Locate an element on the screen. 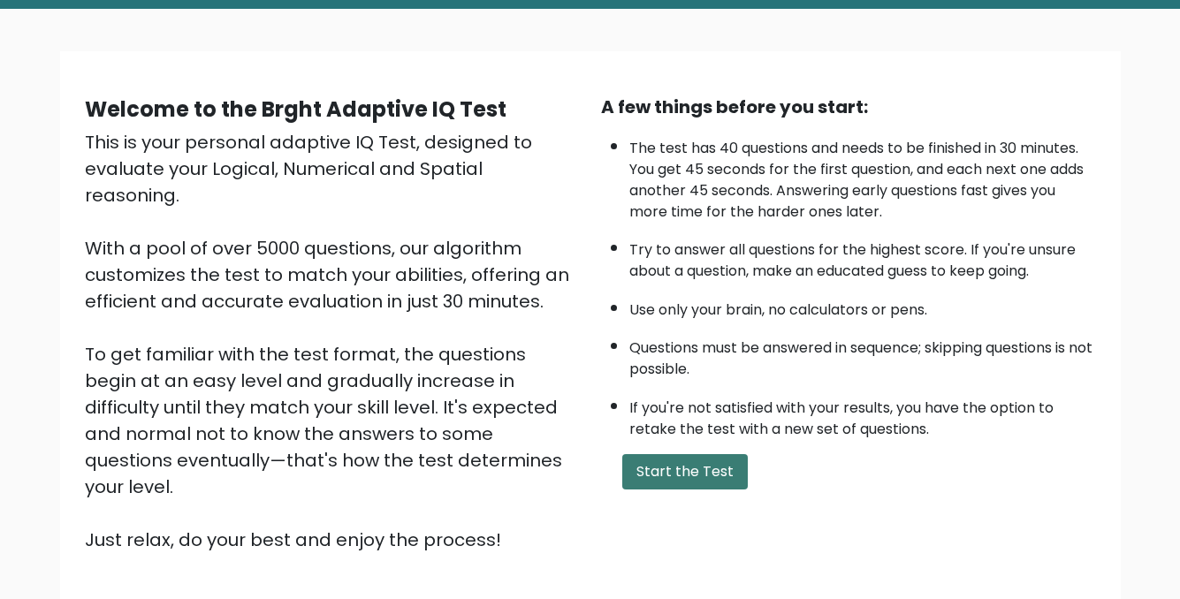  li: Questions must be answered in sequence; skipping questions is not possible. is located at coordinates (863, 354).